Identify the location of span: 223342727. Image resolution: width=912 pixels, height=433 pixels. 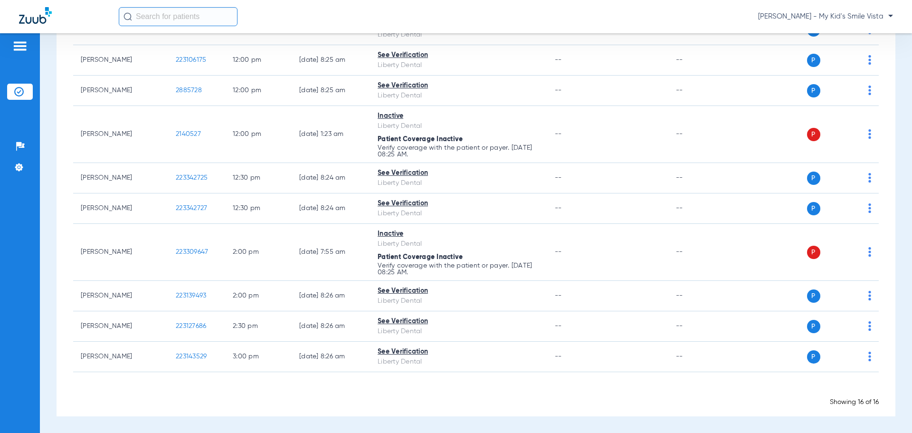
(192, 208).